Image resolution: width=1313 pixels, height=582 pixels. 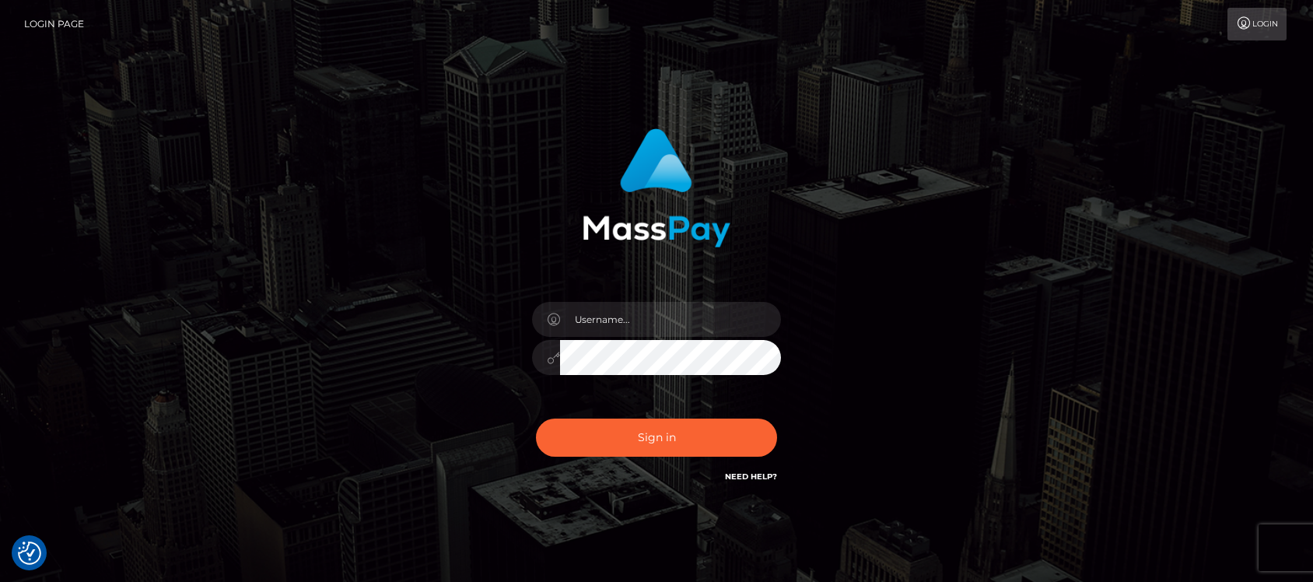 What do you see at coordinates (671, 319) in the screenshot?
I see `input: Username...` at bounding box center [671, 319].